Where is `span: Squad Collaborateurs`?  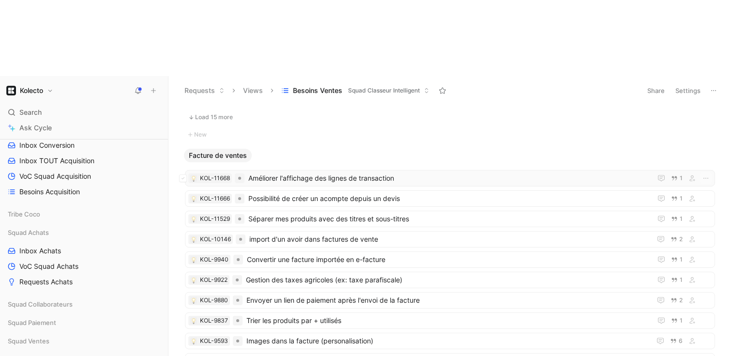 span: Squad Collaborateurs is located at coordinates (40, 304).